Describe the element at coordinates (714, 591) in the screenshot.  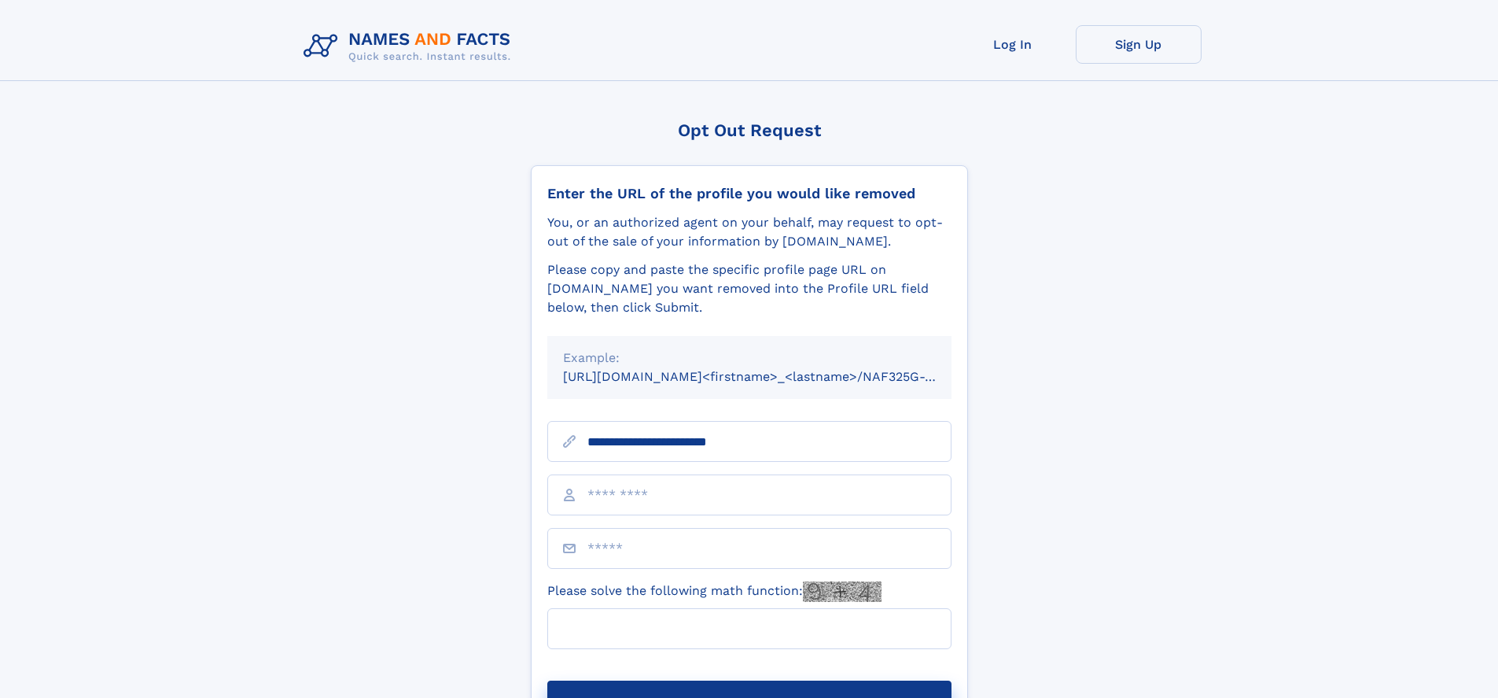
I see `label: Please solve the following math function:` at that location.